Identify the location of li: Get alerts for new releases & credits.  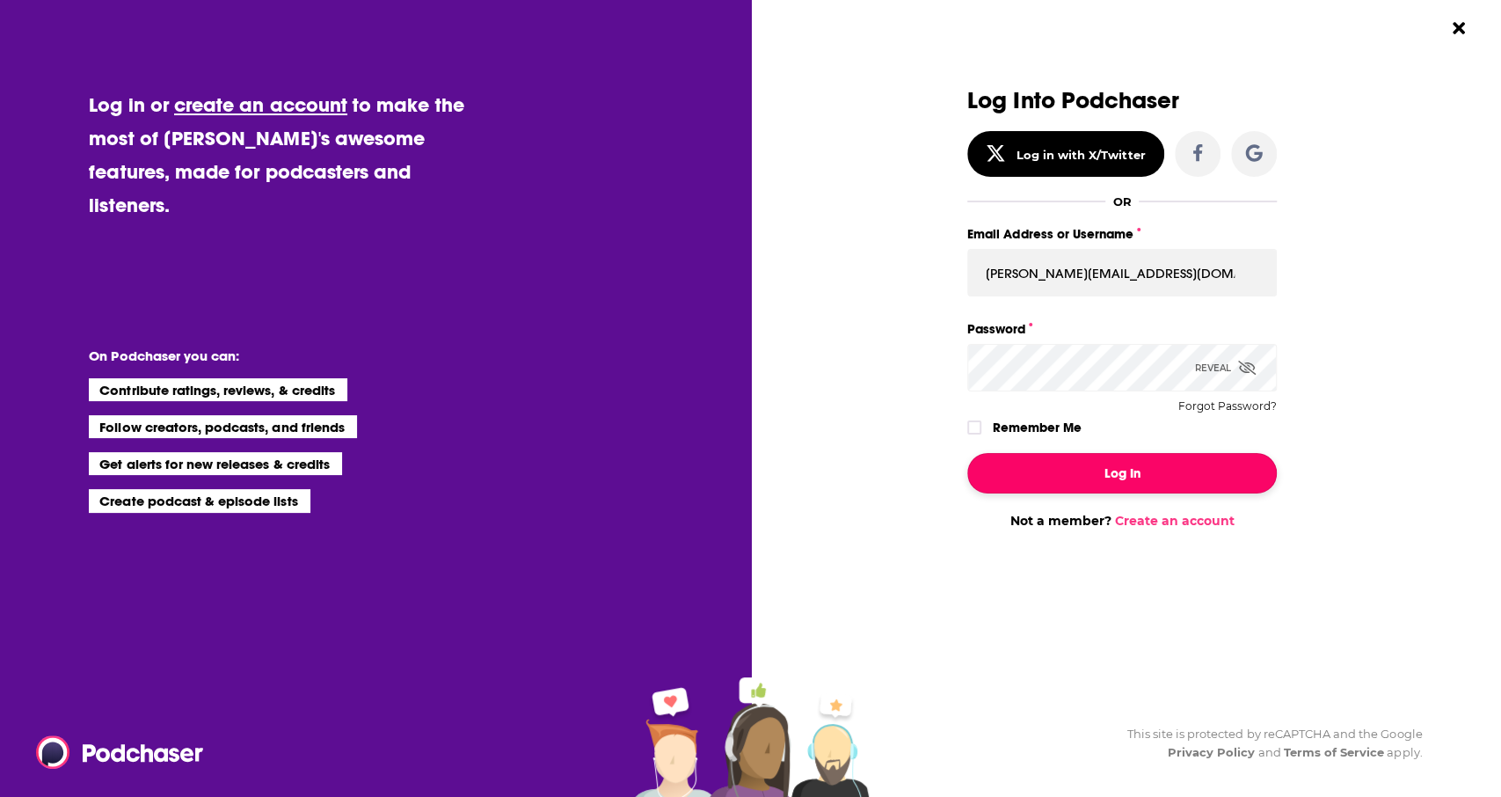
(215, 463).